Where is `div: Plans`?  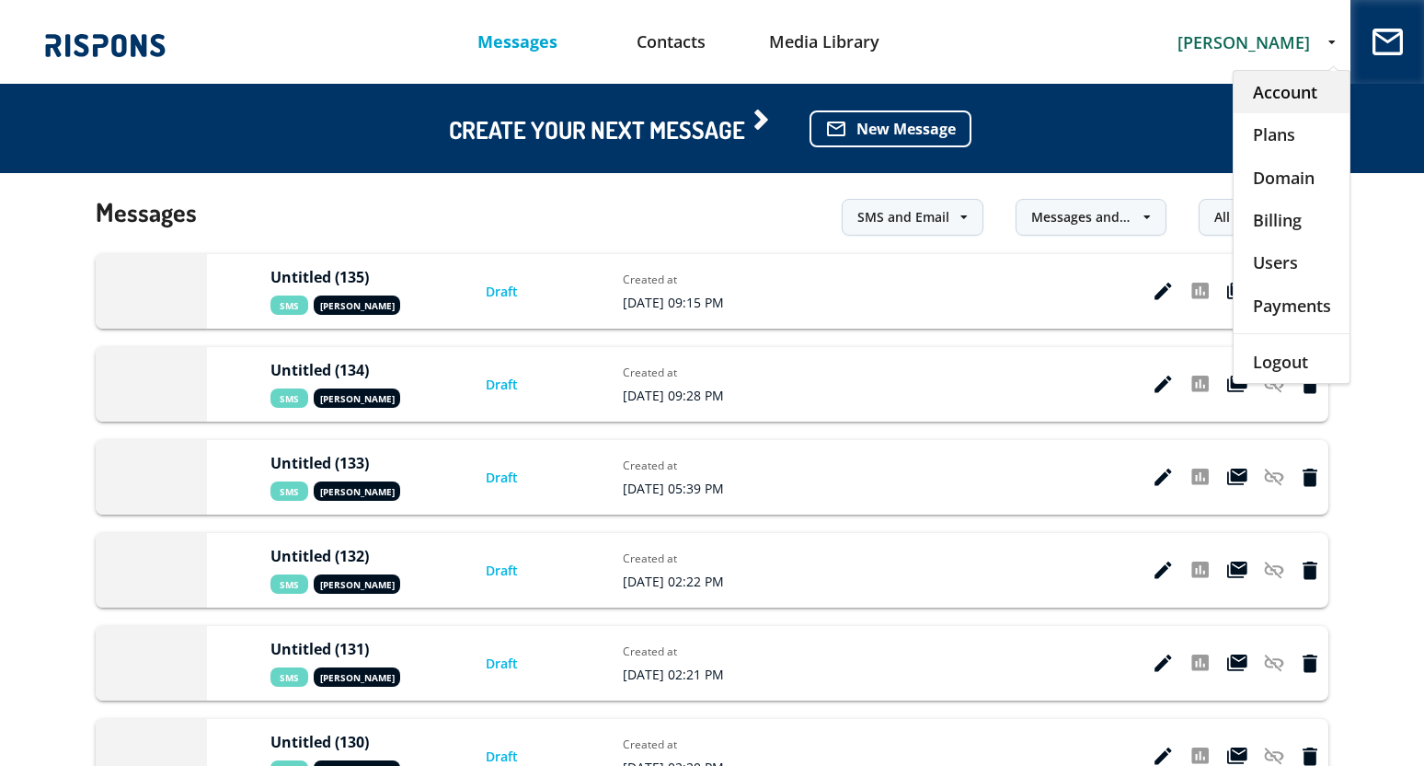 div: Plans is located at coordinates (1292, 134).